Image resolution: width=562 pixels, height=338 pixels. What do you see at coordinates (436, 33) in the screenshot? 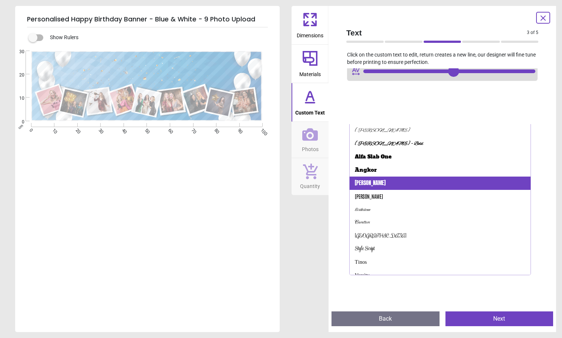
I see `span: Text` at bounding box center [436, 33].